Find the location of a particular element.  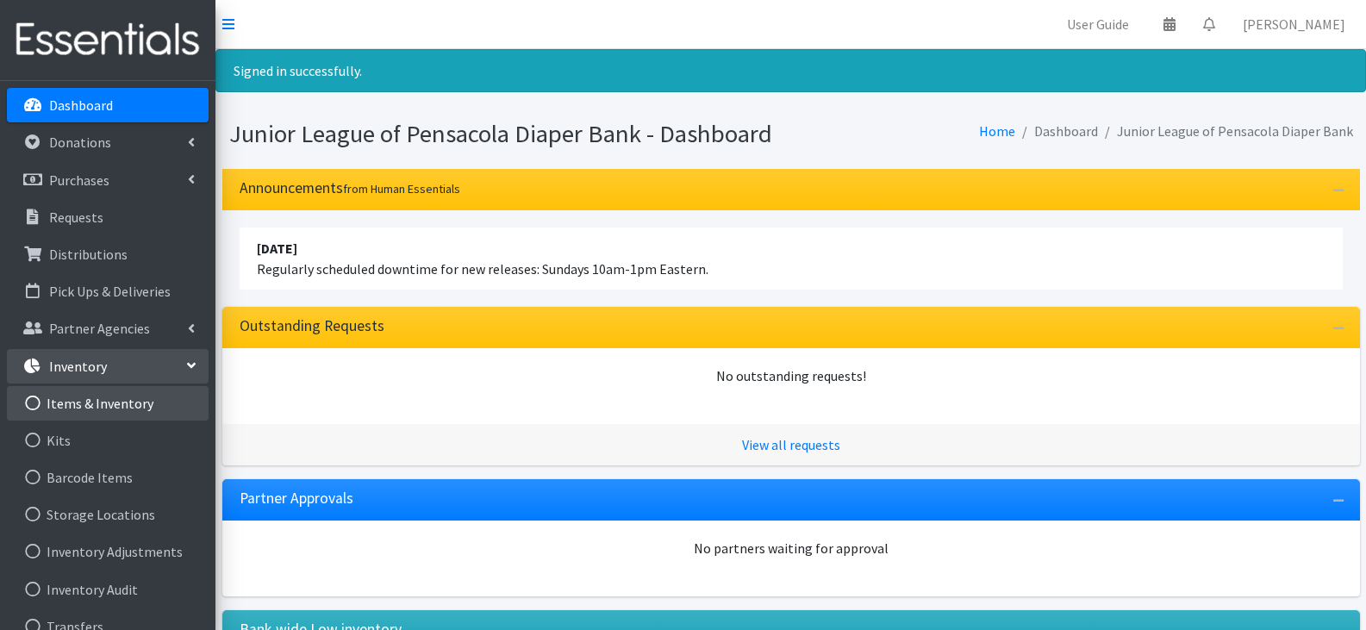

a: Items & Inventory is located at coordinates (108, 403).